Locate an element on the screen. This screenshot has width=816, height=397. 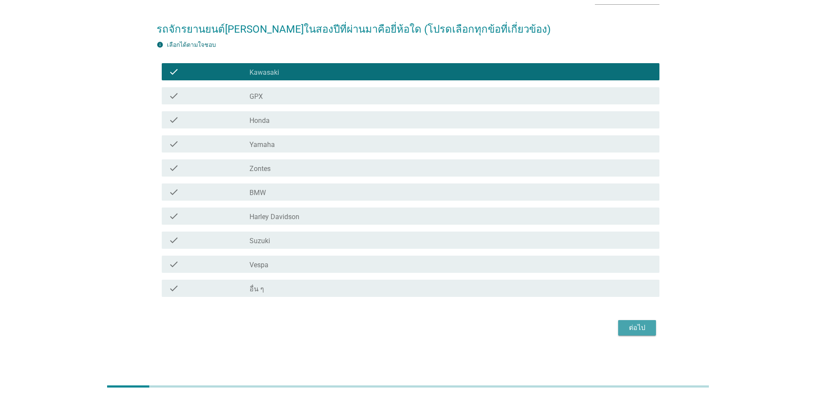
label: อื่น ๆ is located at coordinates (257, 289).